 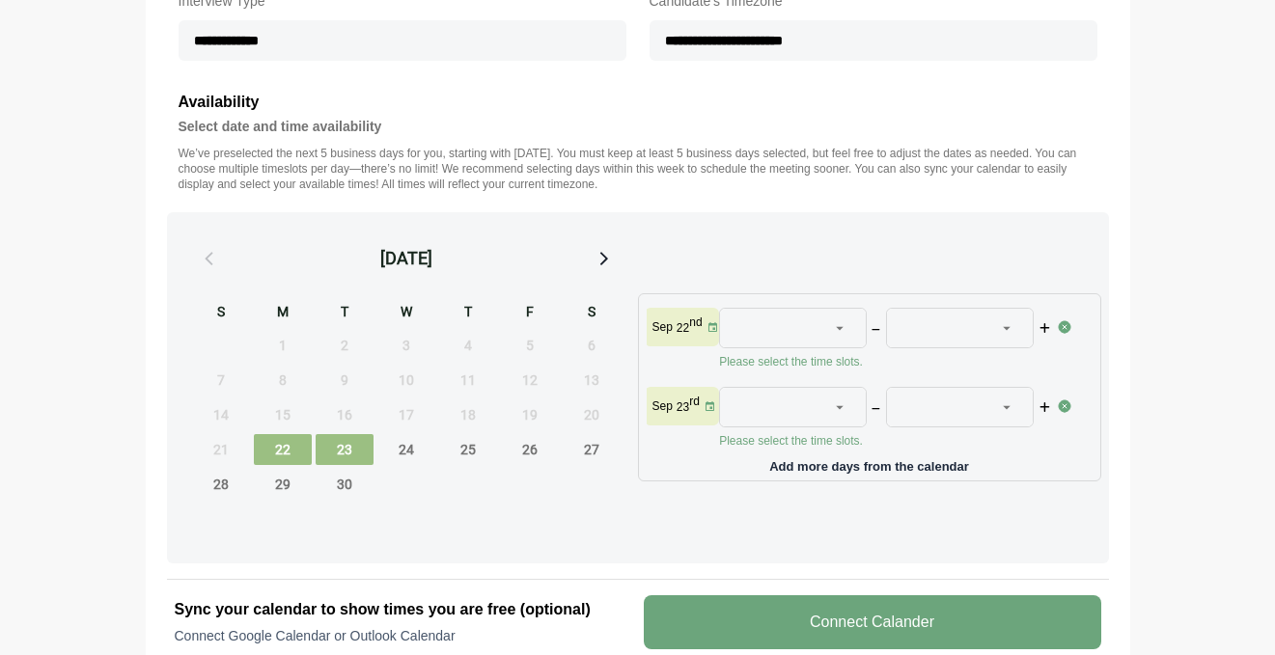 What do you see at coordinates (283, 380) in the screenshot?
I see `span: Monday, September 8, 2025` at bounding box center [283, 380].